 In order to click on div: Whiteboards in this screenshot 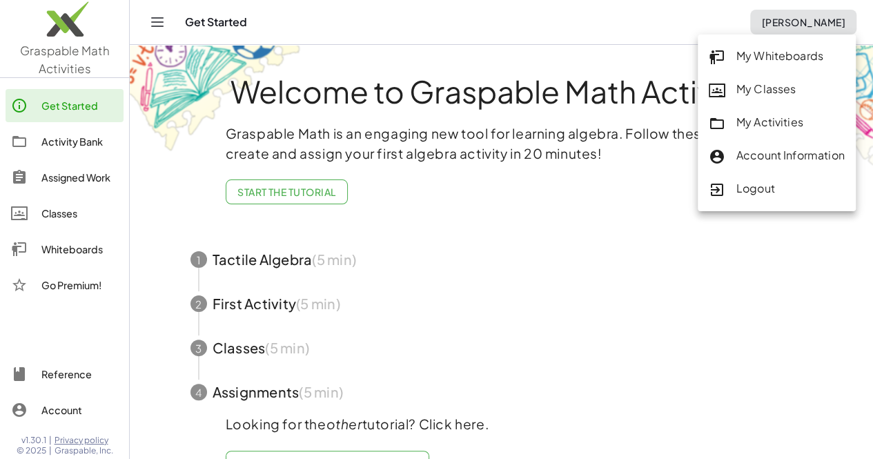, I will do `click(79, 249)`.